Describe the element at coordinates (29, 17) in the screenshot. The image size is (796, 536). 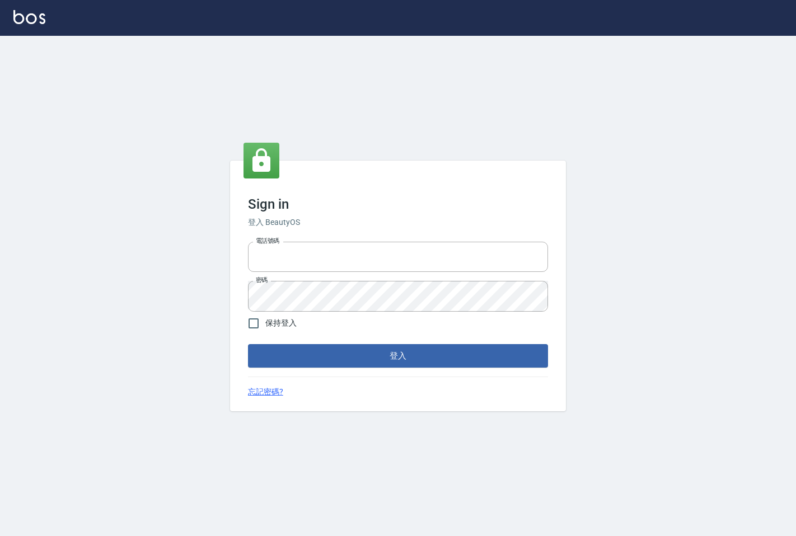
I see `img: Logo` at that location.